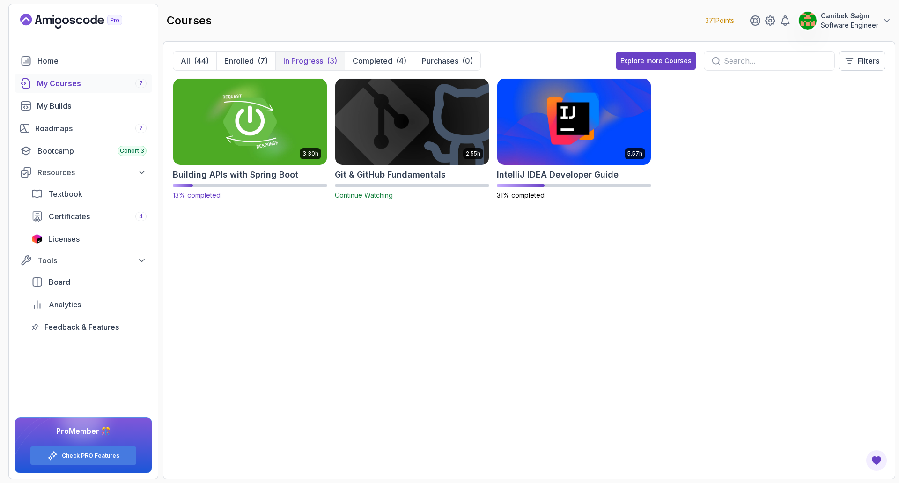  What do you see at coordinates (775, 61) in the screenshot?
I see `input: Search...` at bounding box center [775, 61].